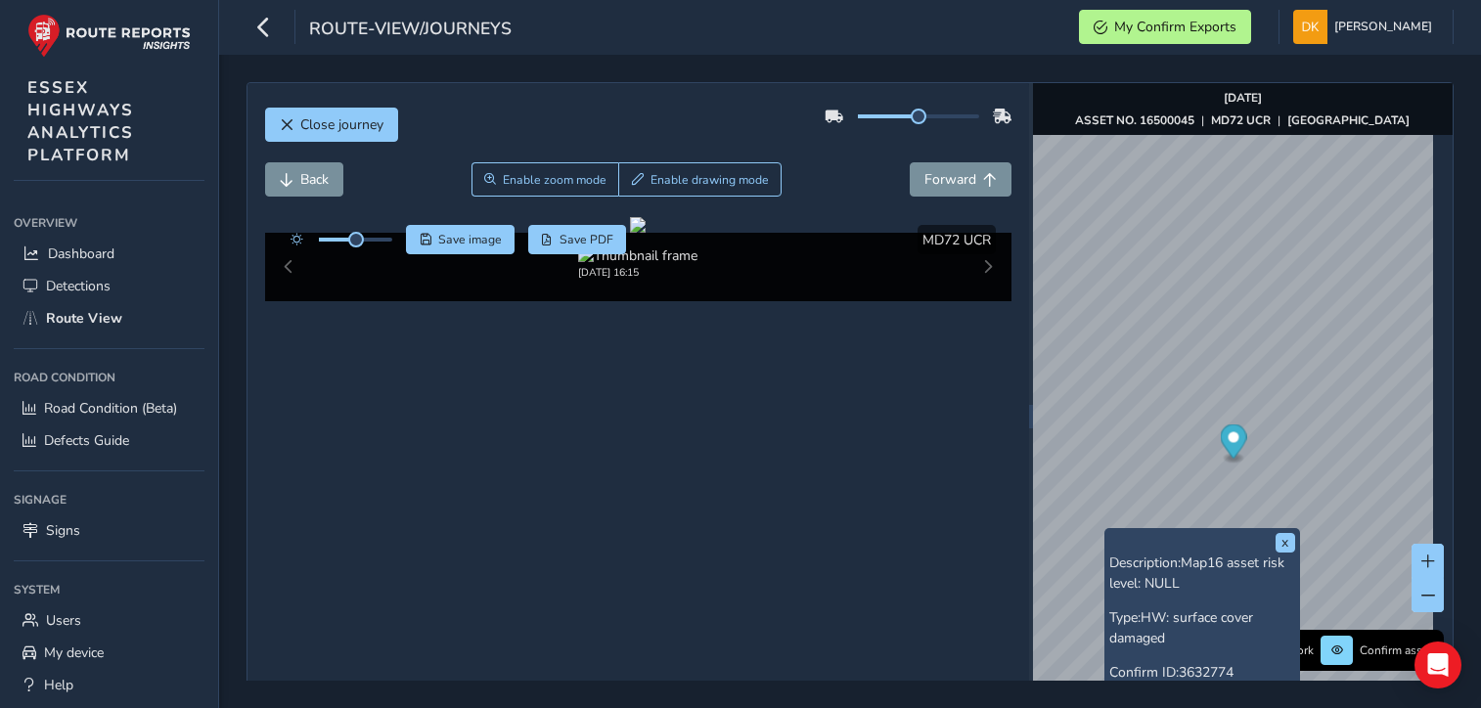 This screenshot has width=1481, height=708. Describe the element at coordinates (109, 378) in the screenshot. I see `div: Road Condition` at that location.